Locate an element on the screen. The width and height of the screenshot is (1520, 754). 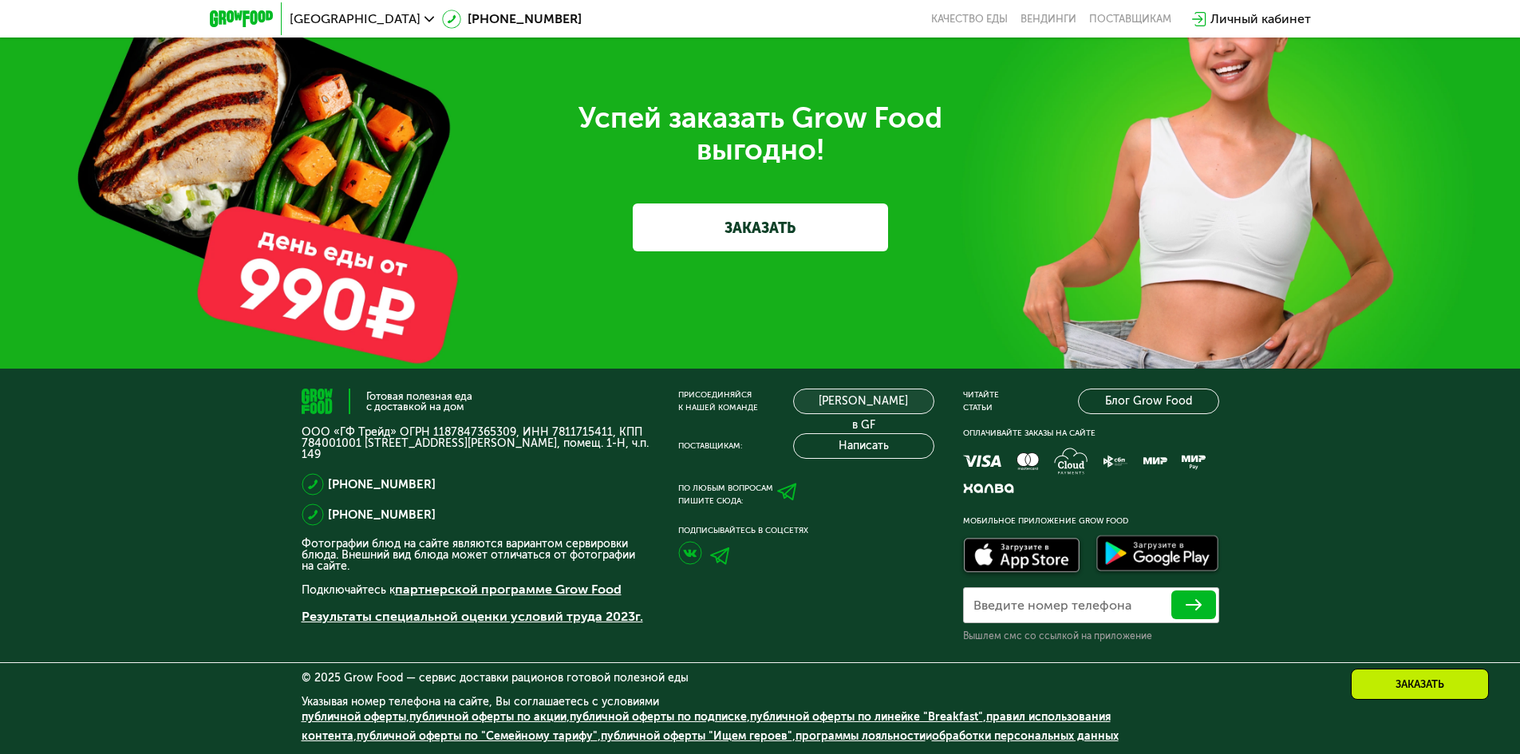
div: Поставщикам: is located at coordinates (710, 446).